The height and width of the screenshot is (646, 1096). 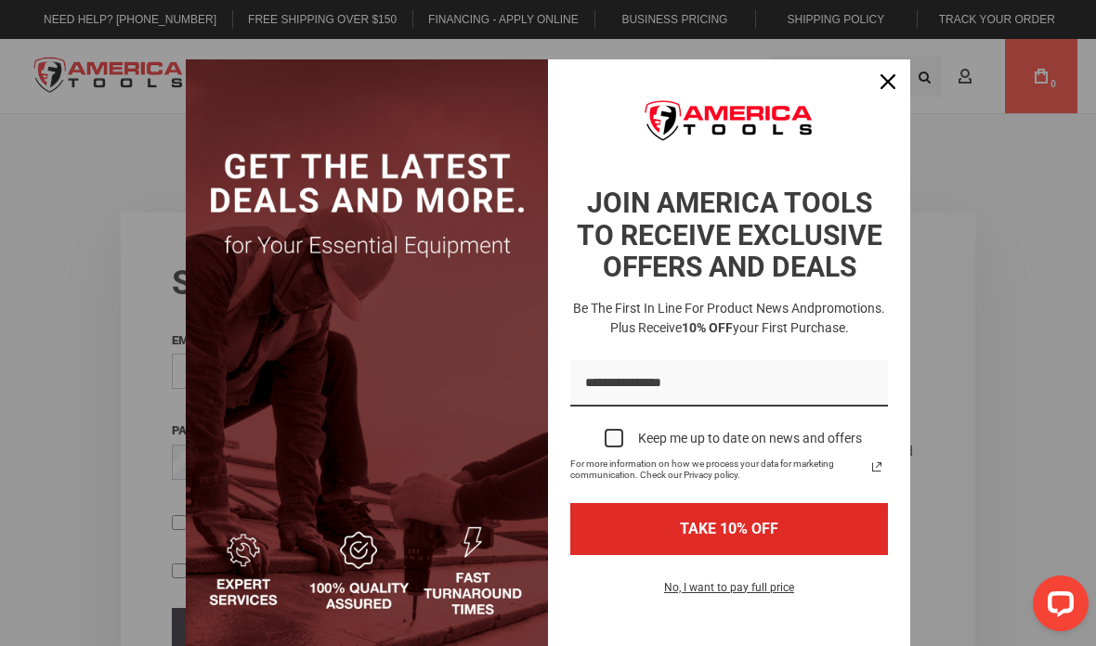 What do you see at coordinates (729, 319) in the screenshot?
I see `h3: Be the first in line for product news and` at bounding box center [729, 319].